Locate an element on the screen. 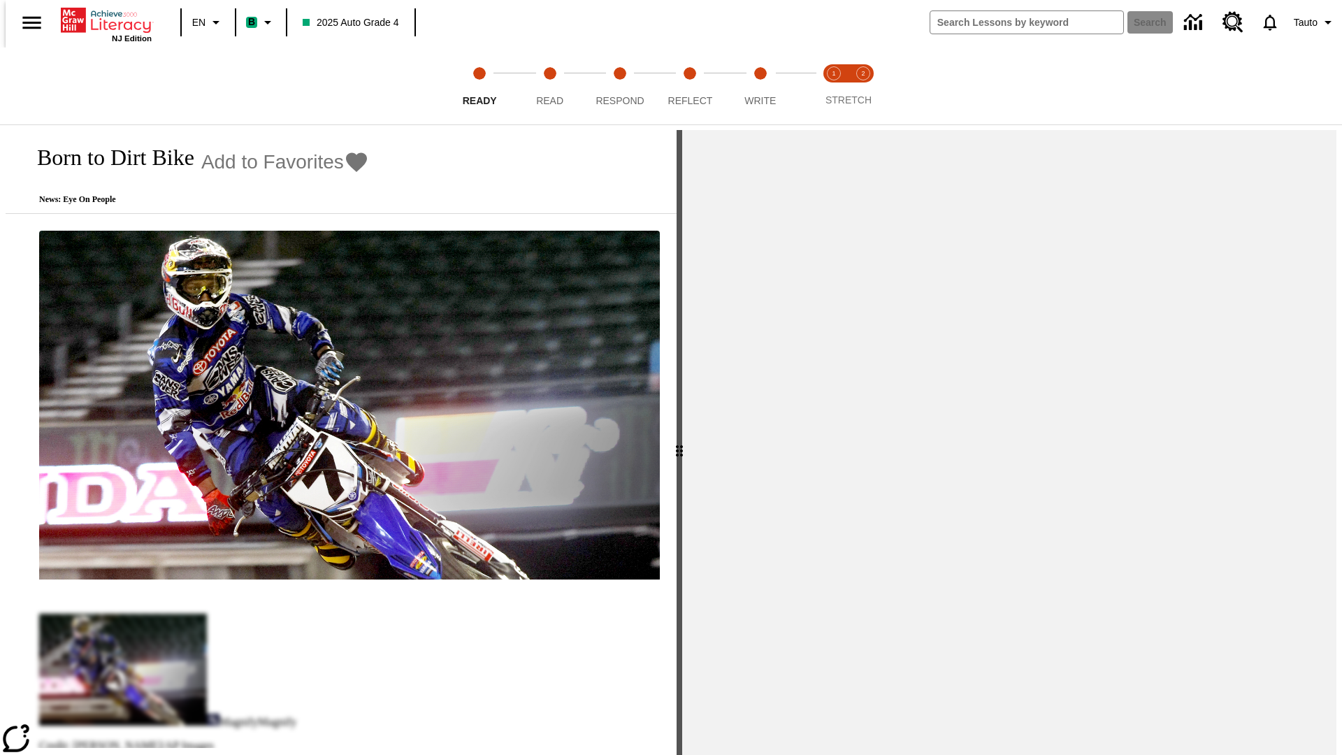 The image size is (1342, 755). span: Add to Favorites is located at coordinates (273, 162).